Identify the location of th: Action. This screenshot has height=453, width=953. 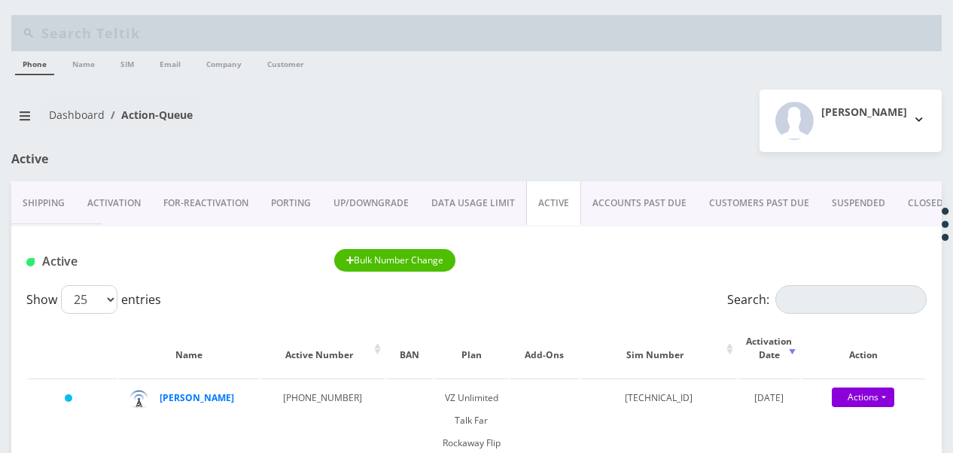
(862, 348).